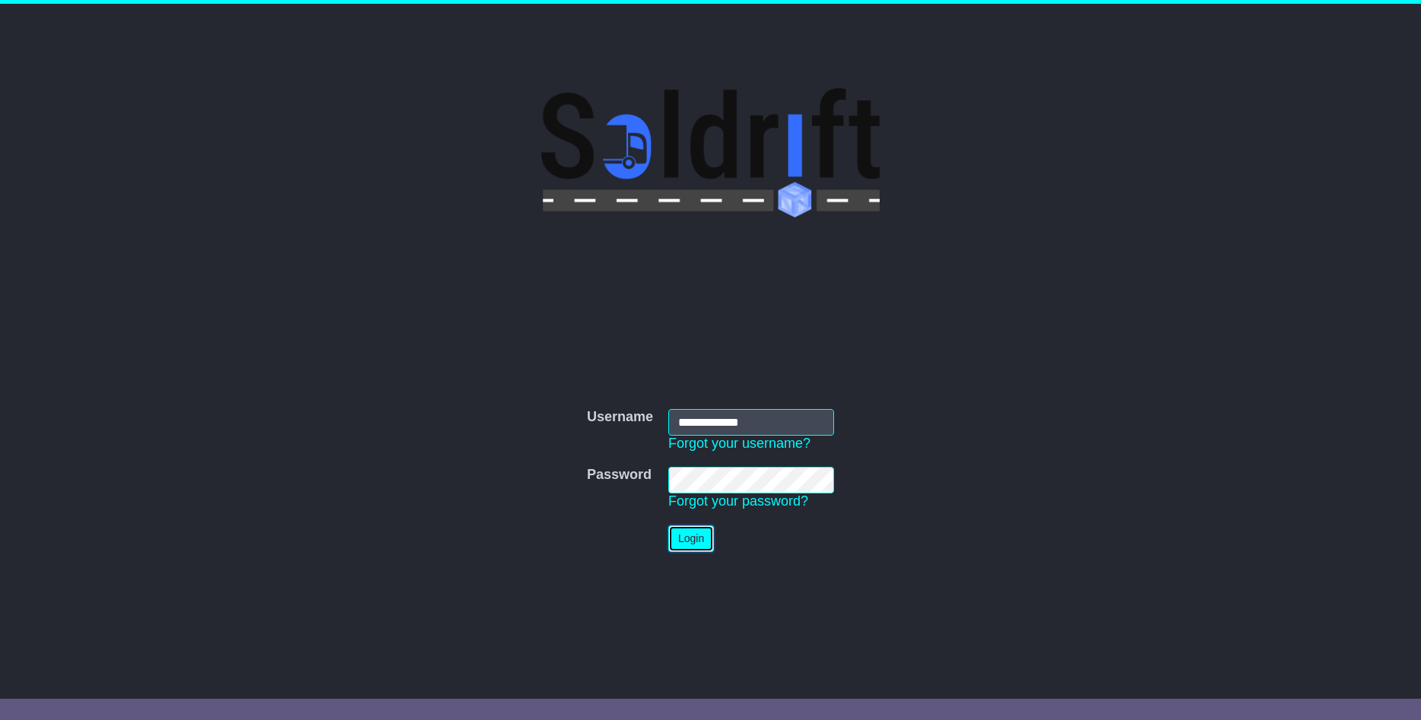  What do you see at coordinates (691, 538) in the screenshot?
I see `button: Login` at bounding box center [691, 538].